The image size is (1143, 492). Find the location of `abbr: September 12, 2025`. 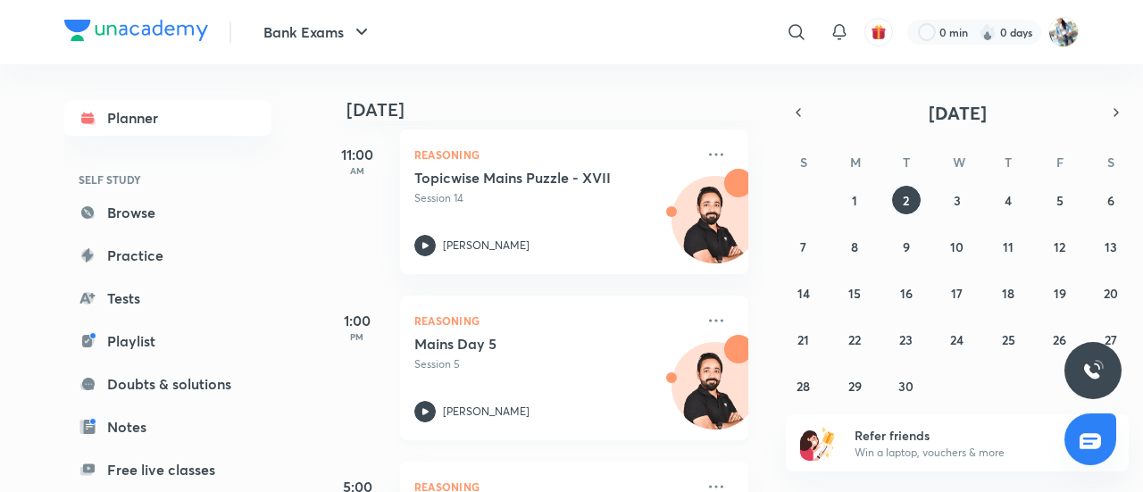

abbr: September 12, 2025 is located at coordinates (1059, 247).